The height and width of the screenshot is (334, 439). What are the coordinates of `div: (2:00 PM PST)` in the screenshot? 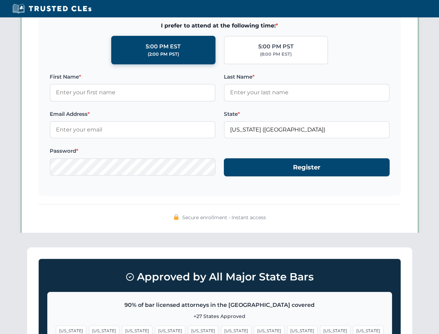 It's located at (164, 54).